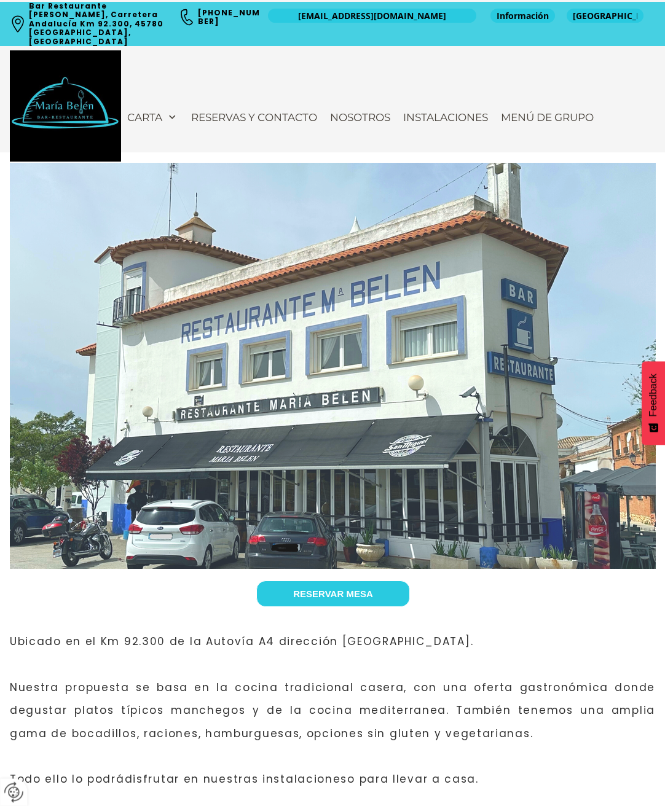 This screenshot has height=806, width=665. What do you see at coordinates (254, 117) in the screenshot?
I see `a: Reservas y contacto` at bounding box center [254, 117].